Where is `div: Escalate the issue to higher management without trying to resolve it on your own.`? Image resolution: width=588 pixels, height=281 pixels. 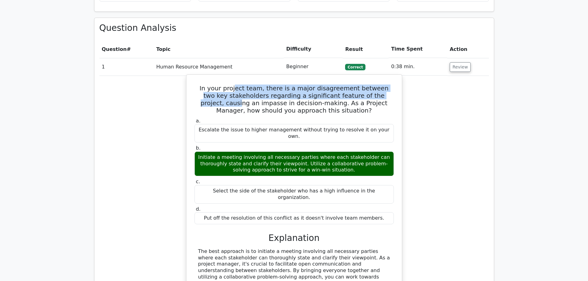 div: Escalate the issue to higher management without trying to resolve it on your own. is located at coordinates (294, 133).